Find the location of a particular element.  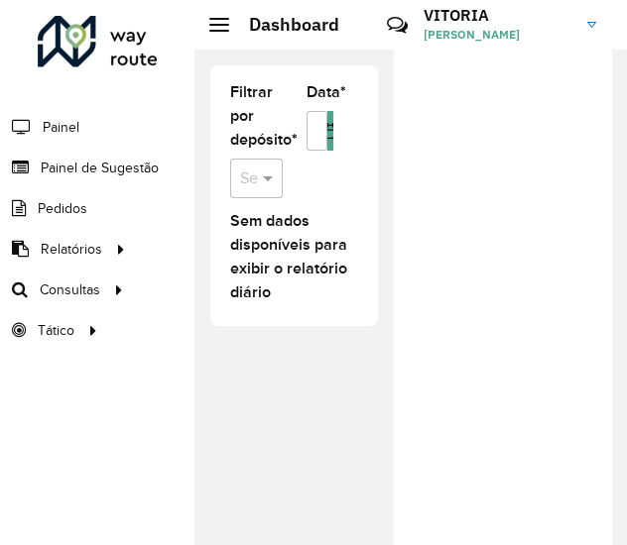

a: Contato Rápido is located at coordinates (397, 25).